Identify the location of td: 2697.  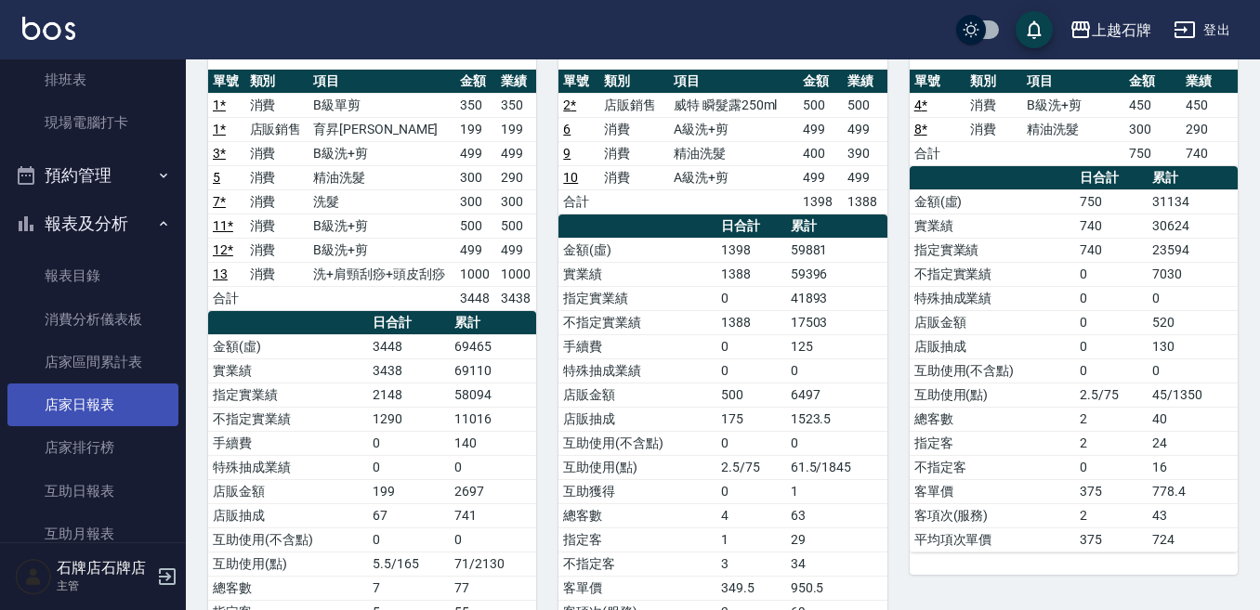
(492, 491).